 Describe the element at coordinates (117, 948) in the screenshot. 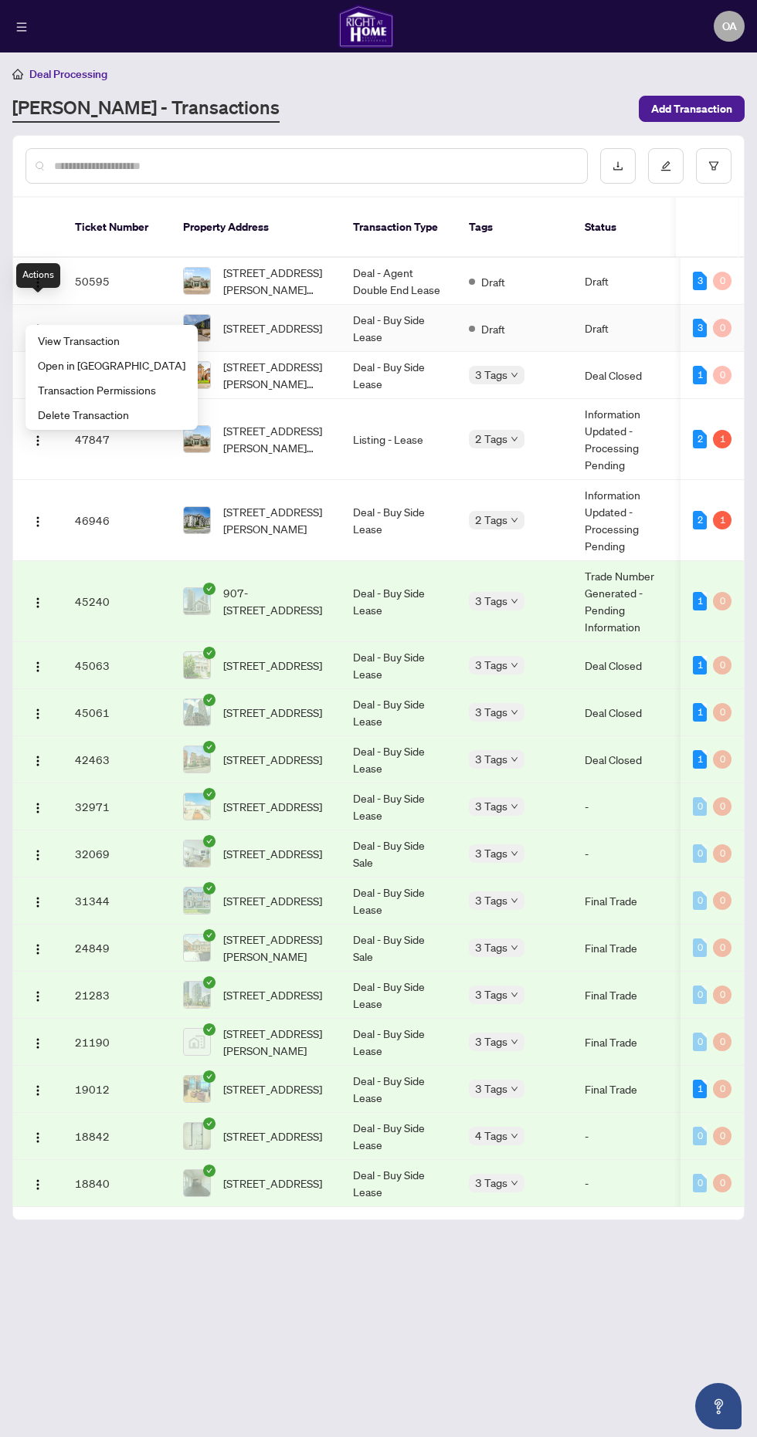

I see `td: 24849` at that location.